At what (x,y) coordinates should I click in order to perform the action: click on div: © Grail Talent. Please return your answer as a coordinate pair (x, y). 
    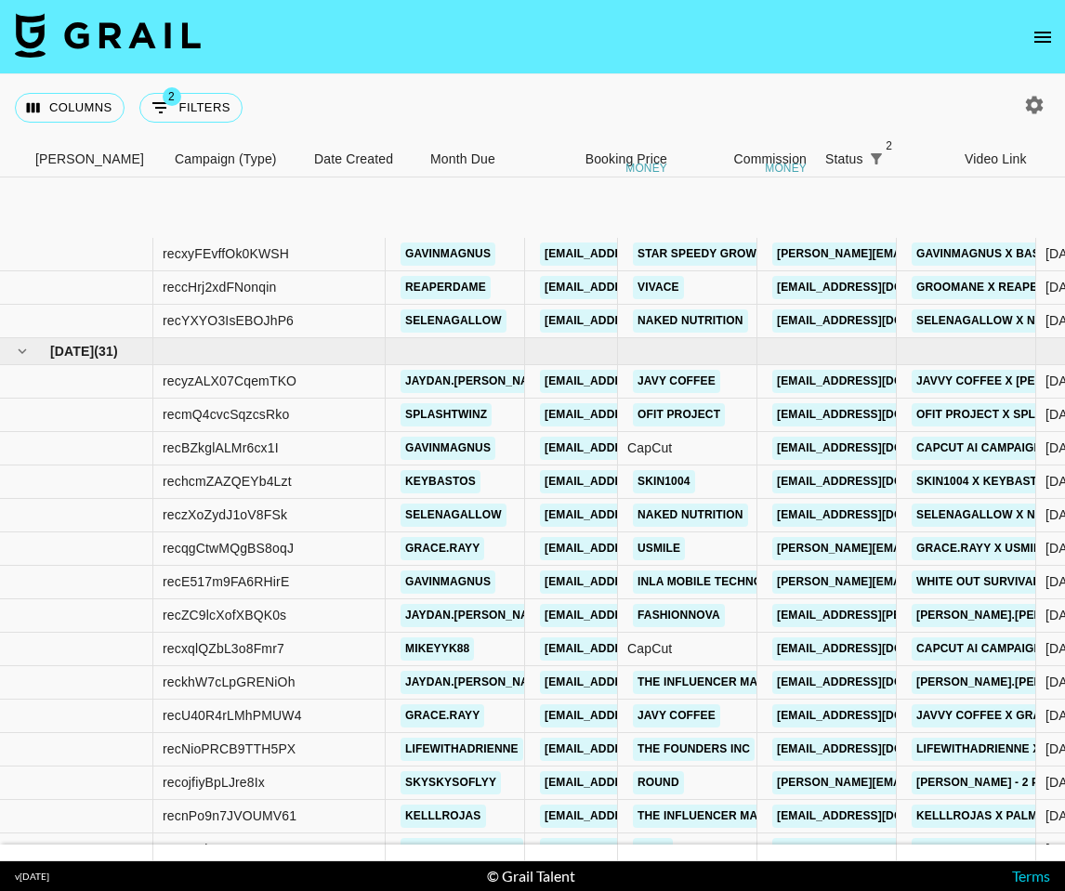
    Looking at the image, I should click on (531, 876).